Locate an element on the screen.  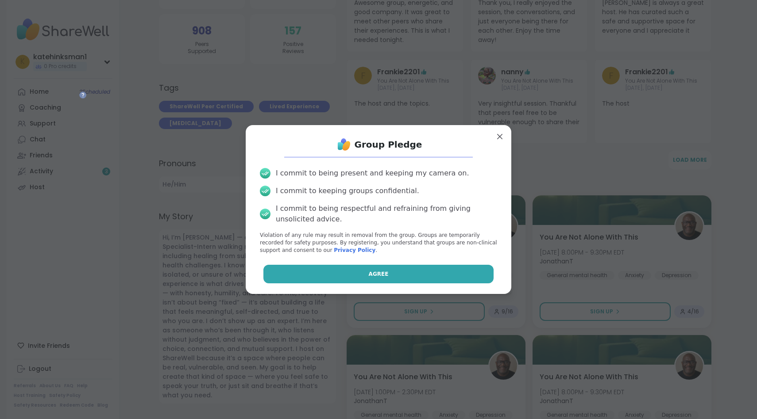
a: Privacy Policy is located at coordinates (354, 250).